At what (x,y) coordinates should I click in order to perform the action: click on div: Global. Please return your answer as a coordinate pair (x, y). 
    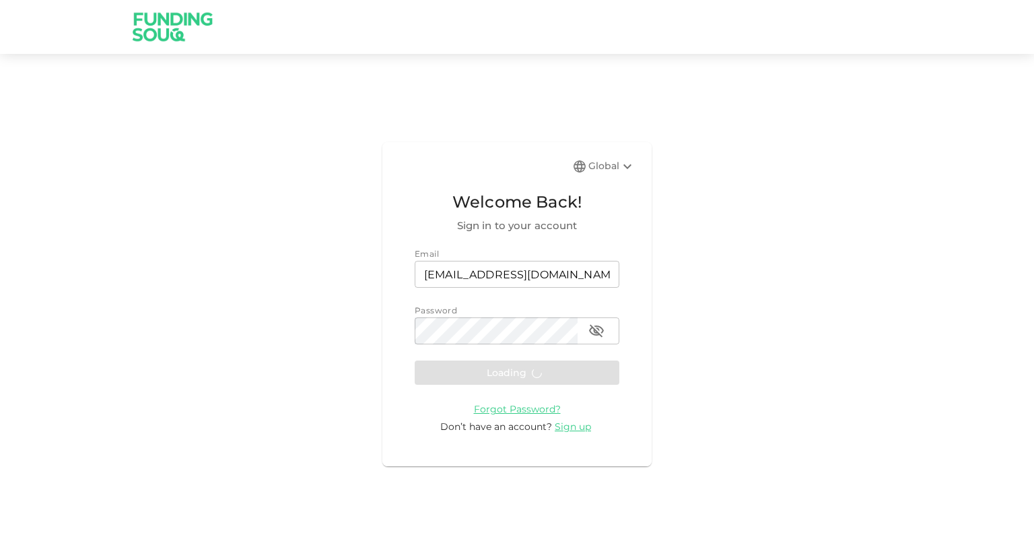
    Looking at the image, I should click on (612, 166).